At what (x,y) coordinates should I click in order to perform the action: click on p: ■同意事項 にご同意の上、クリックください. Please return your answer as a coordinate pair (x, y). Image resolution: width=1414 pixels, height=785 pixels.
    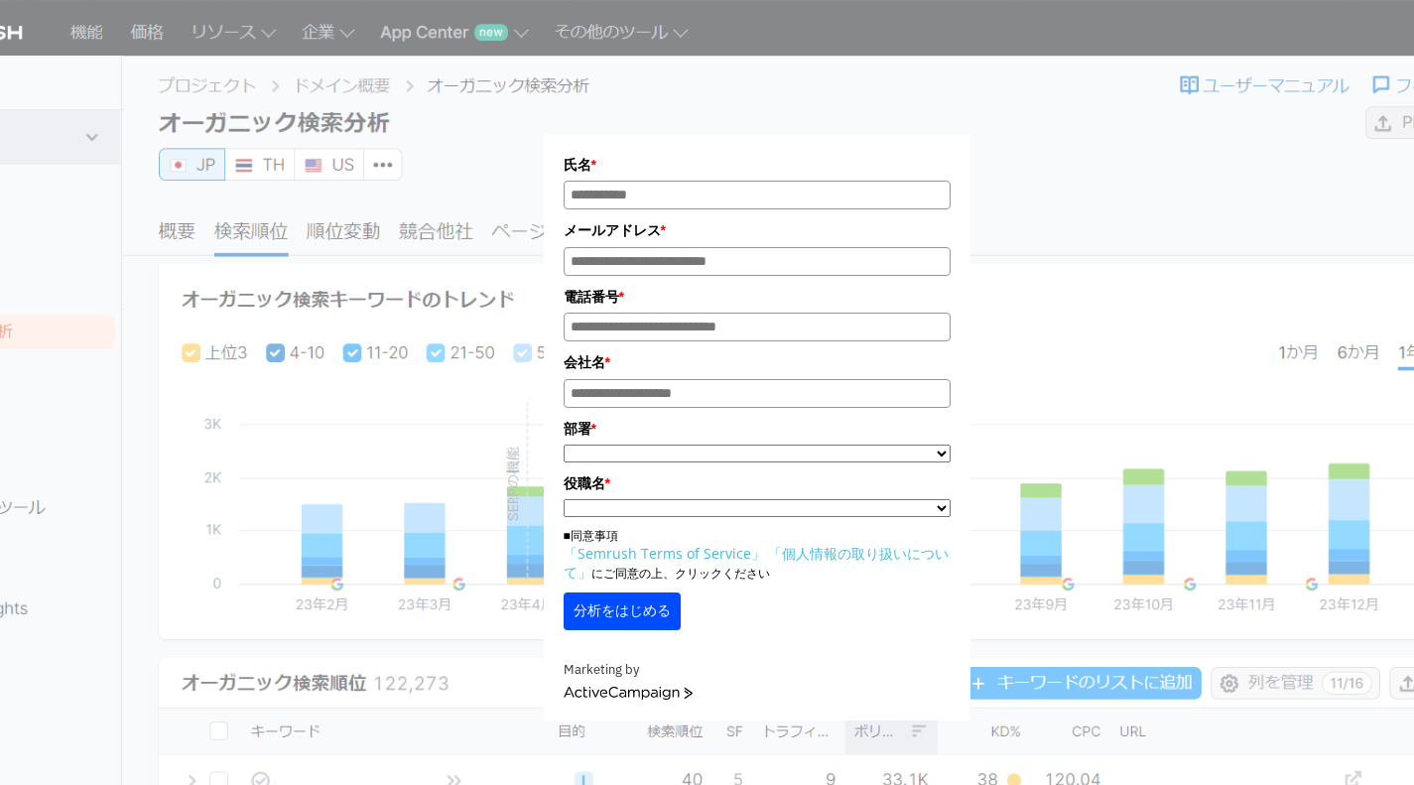
    Looking at the image, I should click on (757, 555).